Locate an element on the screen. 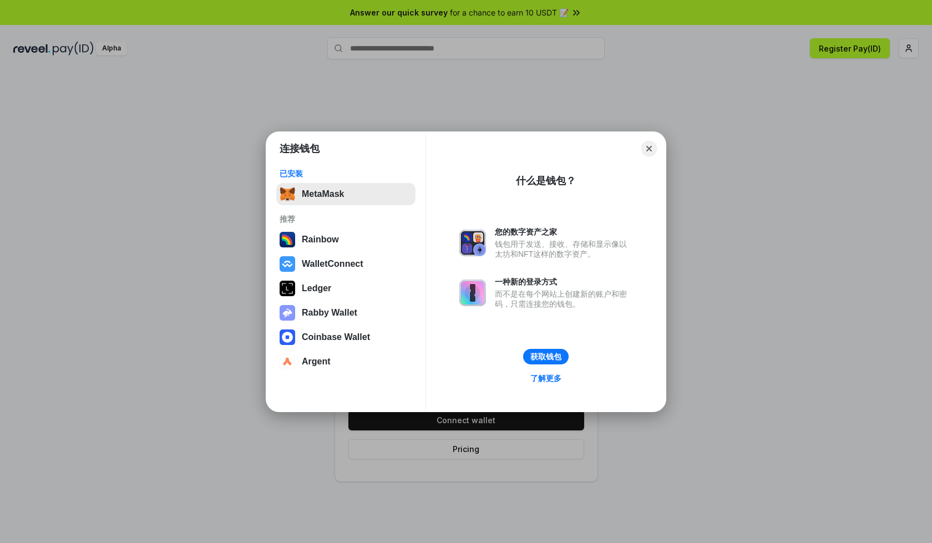  a: 了解更多 is located at coordinates (546, 378).